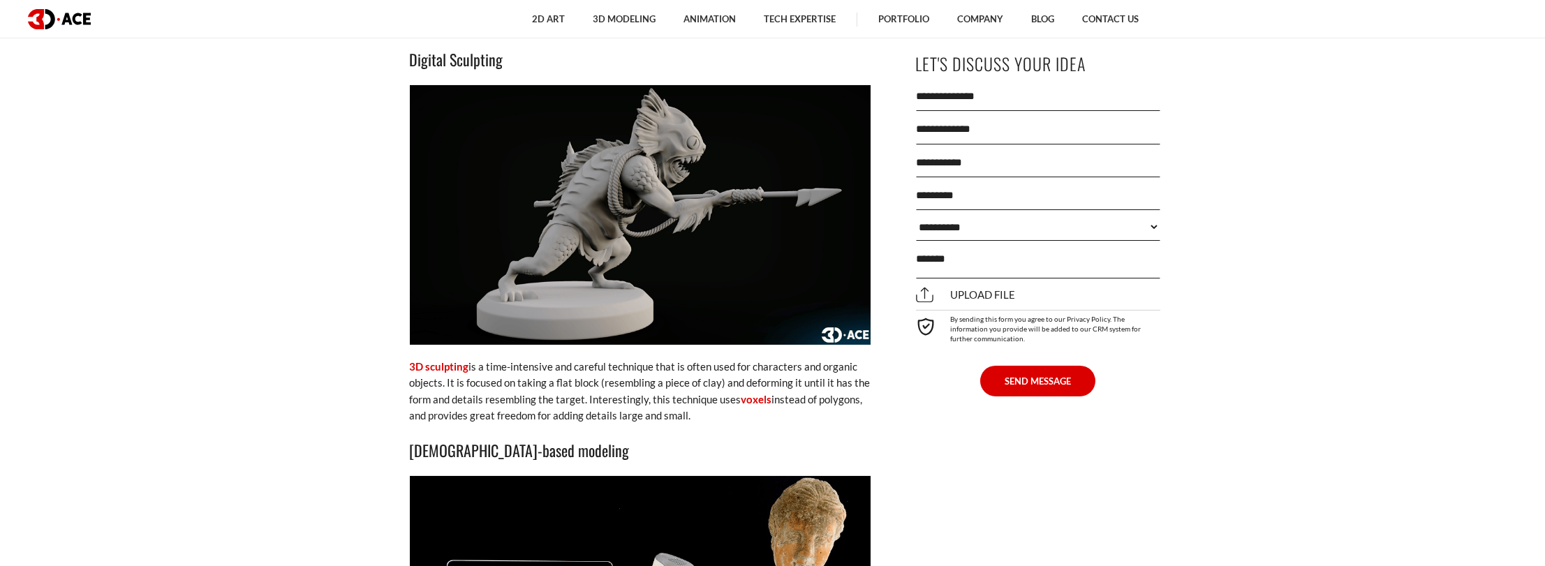 This screenshot has height=566, width=1545. What do you see at coordinates (1038, 64) in the screenshot?
I see `p: Let's Discuss Your Idea` at bounding box center [1038, 64].